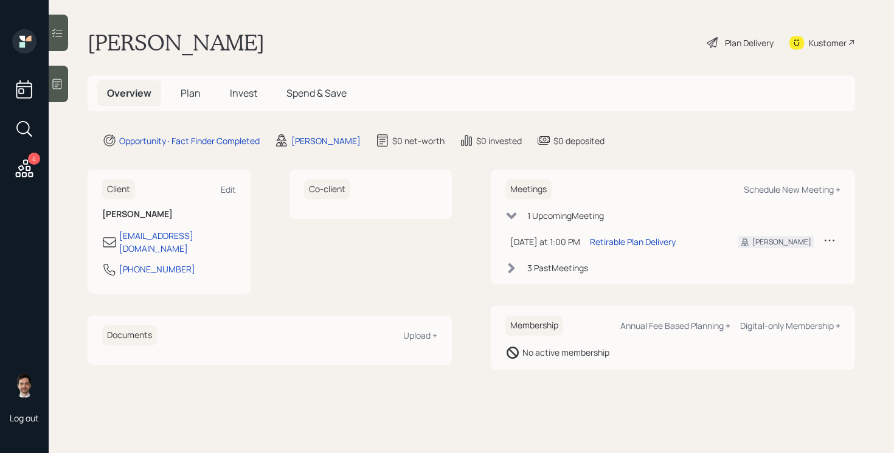 Image resolution: width=894 pixels, height=453 pixels. What do you see at coordinates (566, 215) in the screenshot?
I see `div: 1 Upcoming Meeting` at bounding box center [566, 215].